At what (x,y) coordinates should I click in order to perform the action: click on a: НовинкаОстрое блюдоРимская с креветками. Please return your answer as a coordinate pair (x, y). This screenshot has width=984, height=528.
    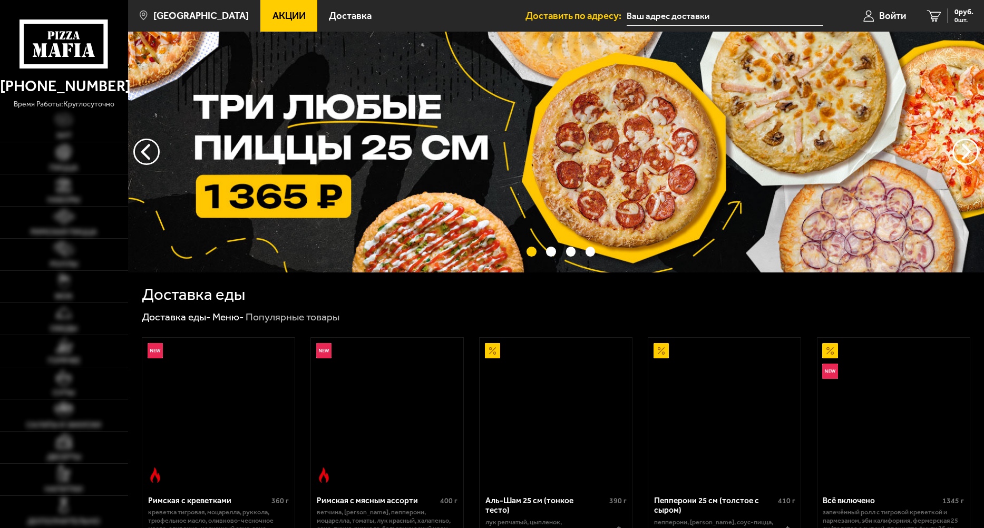
    Looking at the image, I should click on (218, 413).